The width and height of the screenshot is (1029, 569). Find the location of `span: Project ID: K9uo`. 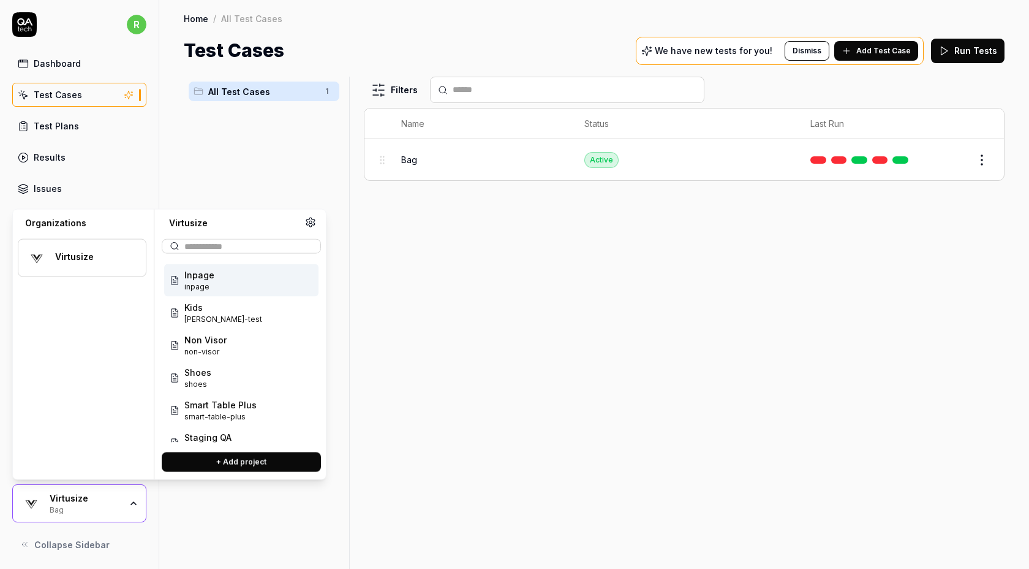

span: Project ID: K9uo is located at coordinates (223, 319).